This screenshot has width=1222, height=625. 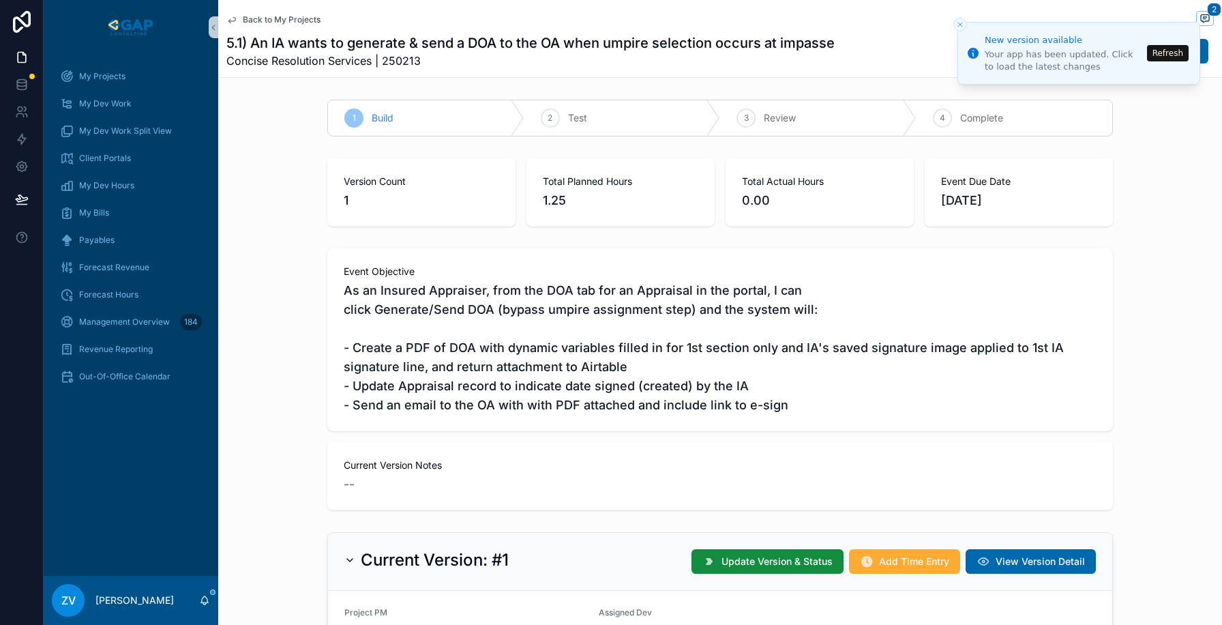 What do you see at coordinates (105, 104) in the screenshot?
I see `span: My Dev Work` at bounding box center [105, 104].